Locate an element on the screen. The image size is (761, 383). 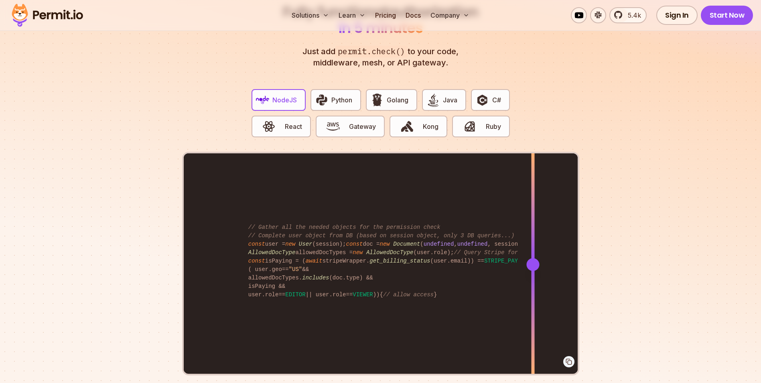
span: Ruby is located at coordinates (493, 126).